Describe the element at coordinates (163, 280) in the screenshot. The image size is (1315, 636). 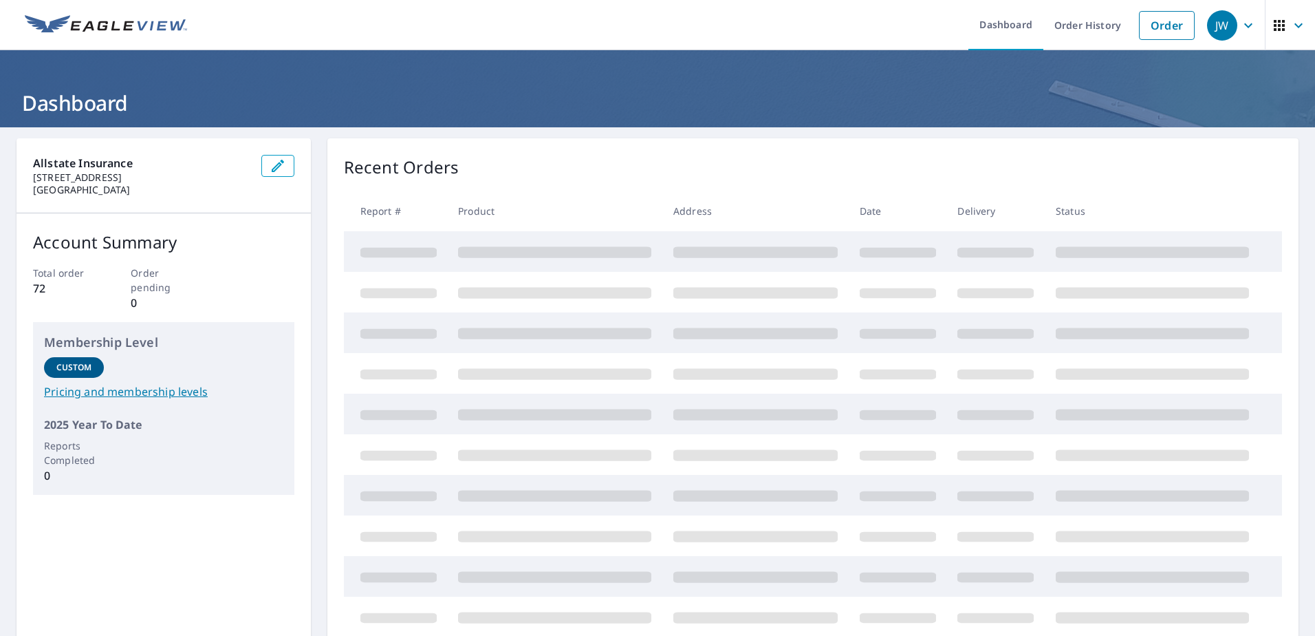
I see `p: Order pending` at that location.